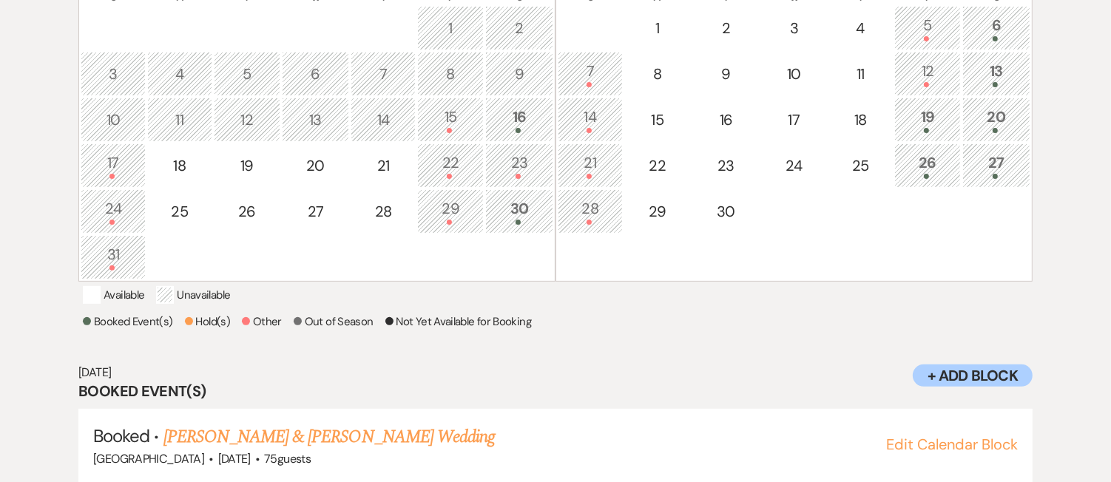 This screenshot has width=1111, height=482. Describe the element at coordinates (287, 459) in the screenshot. I see `span: 75 guests` at that location.